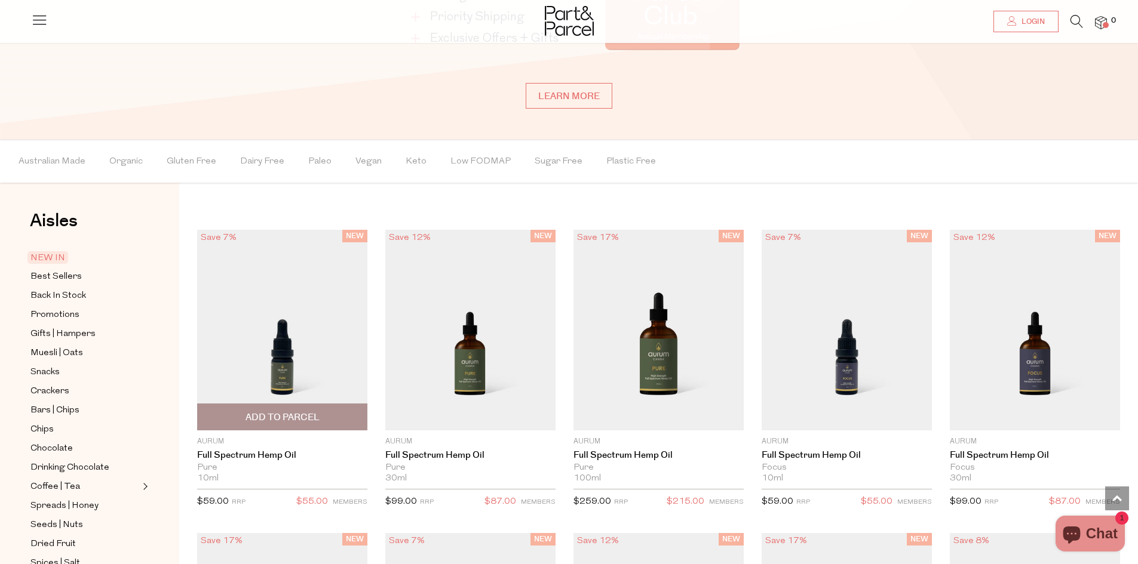  Describe the element at coordinates (282, 417) in the screenshot. I see `button: Add To Parcel` at that location.